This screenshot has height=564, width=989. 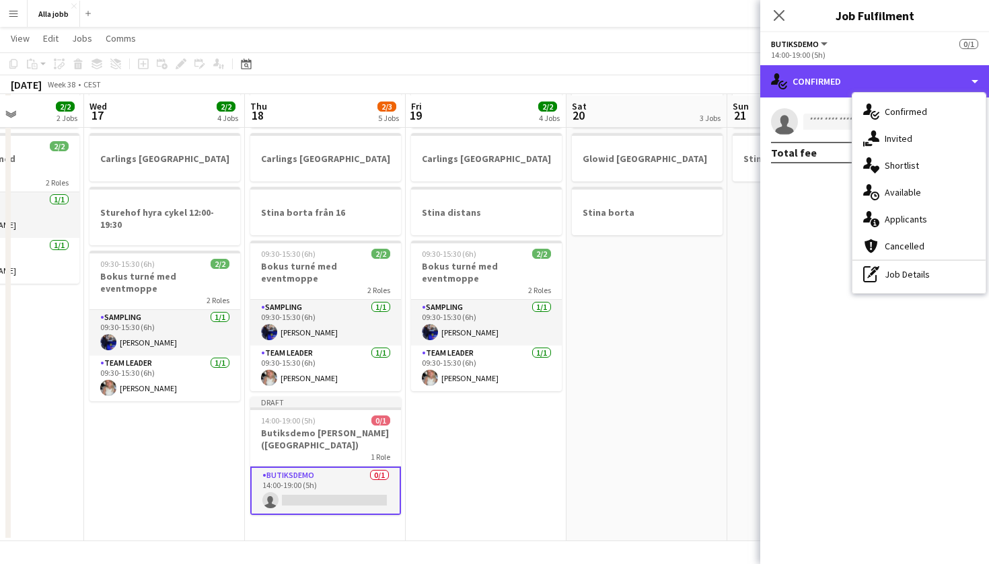 I want to click on app-job-card: Sturehof hyra cykel 12:00-19:30, so click(x=165, y=216).